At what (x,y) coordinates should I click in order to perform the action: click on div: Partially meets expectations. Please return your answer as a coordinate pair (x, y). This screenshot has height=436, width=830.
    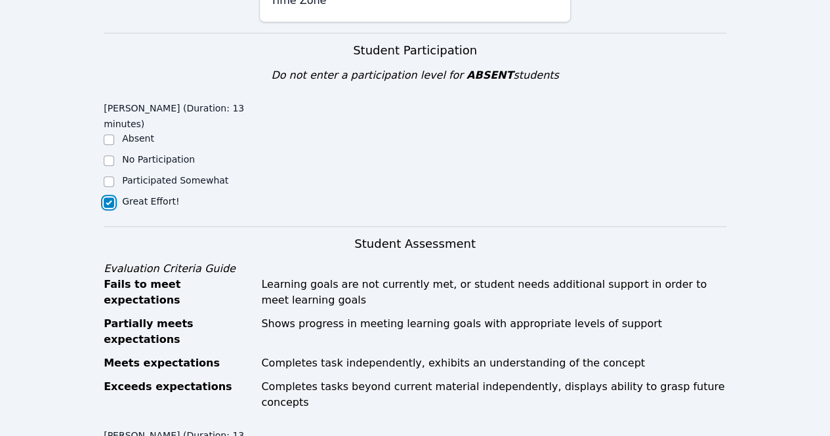
    Looking at the image, I should click on (179, 332).